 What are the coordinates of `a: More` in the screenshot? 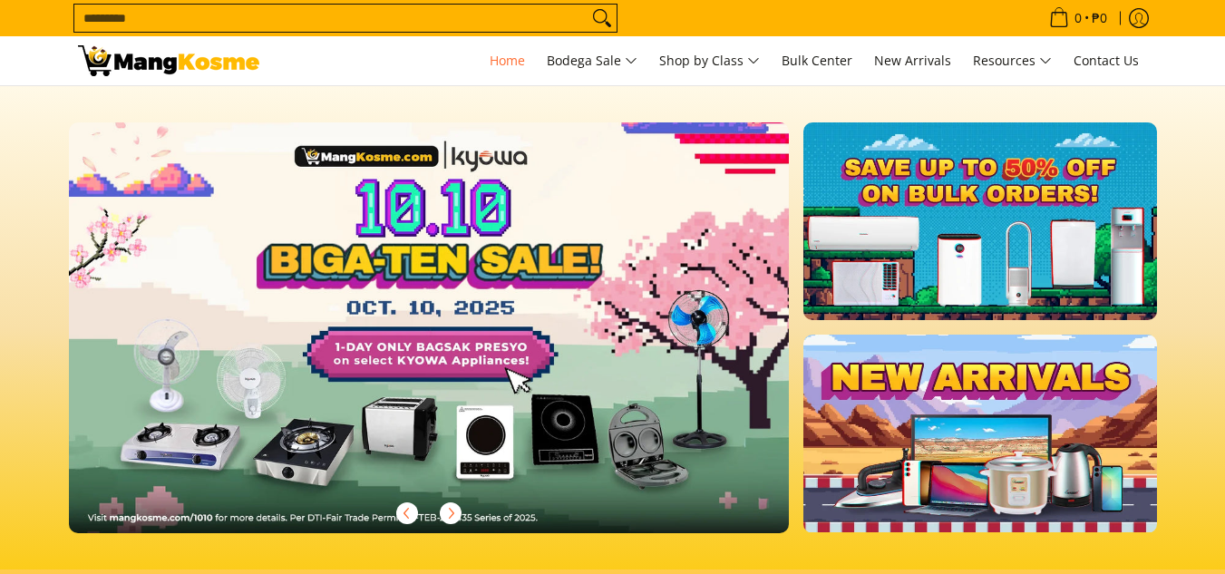 It's located at (458, 342).